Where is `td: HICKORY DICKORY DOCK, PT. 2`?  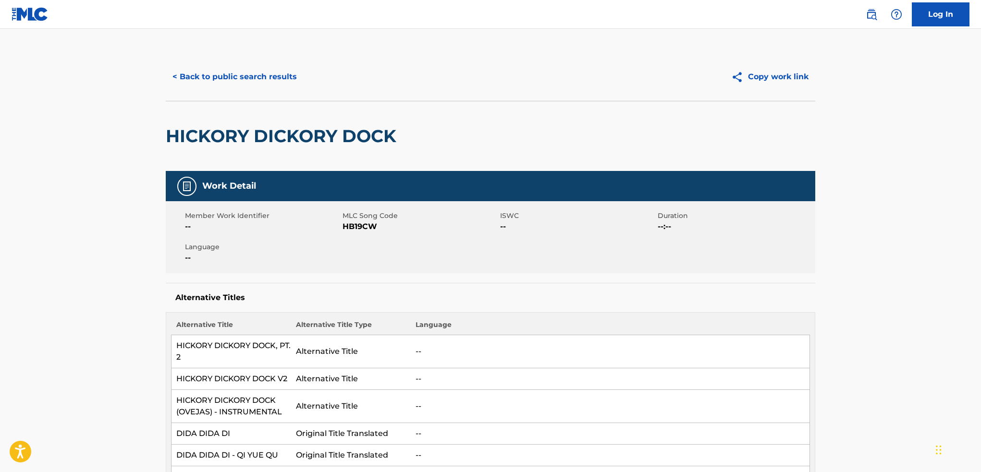 td: HICKORY DICKORY DOCK, PT. 2 is located at coordinates (231, 352).